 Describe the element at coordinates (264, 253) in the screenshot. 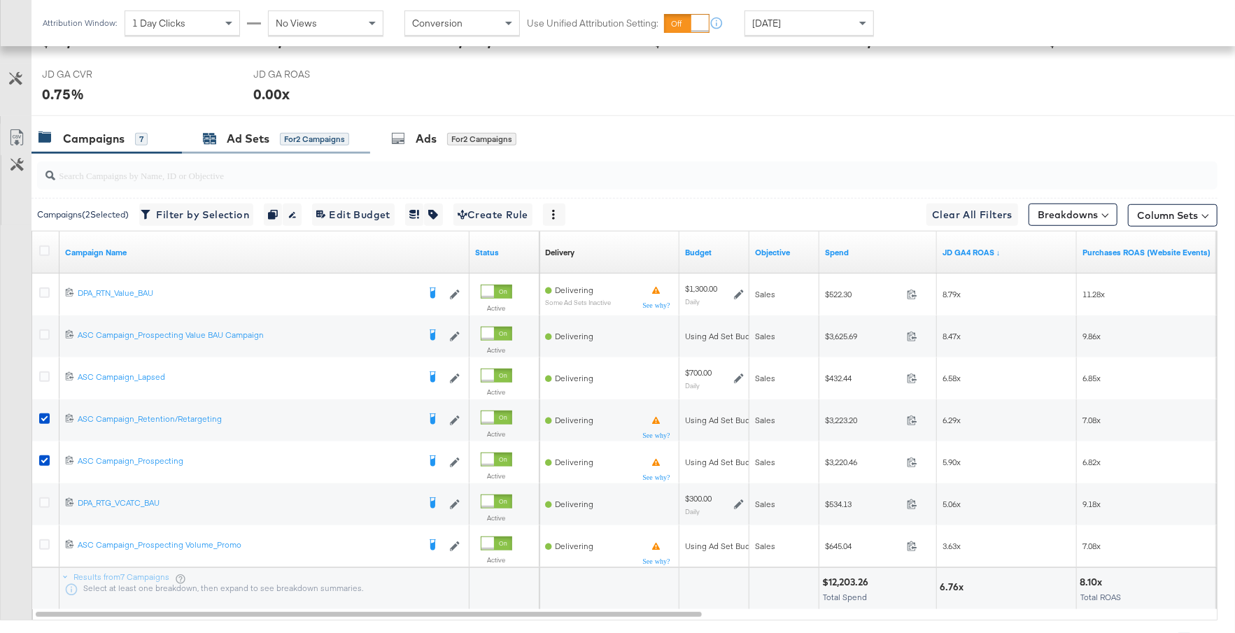

I see `a: Your campaign name.` at that location.